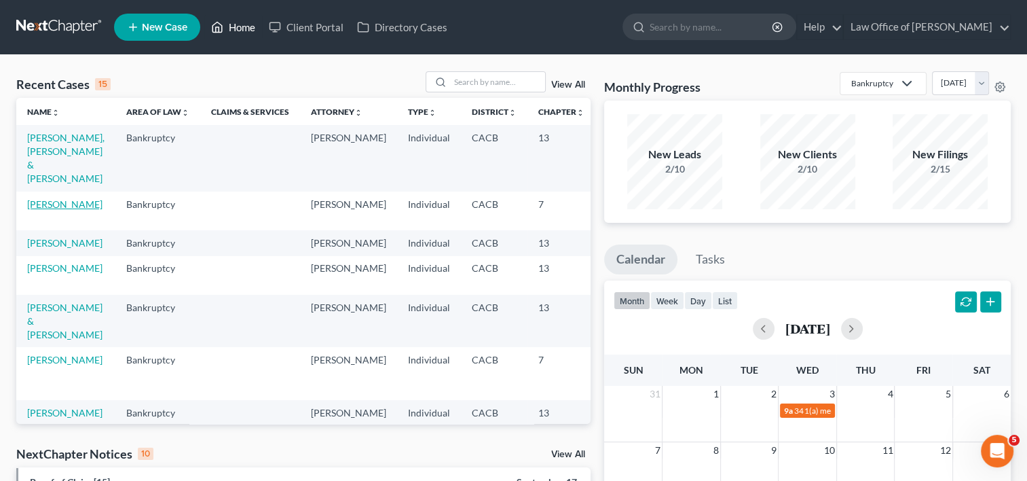 The height and width of the screenshot is (481, 1027). What do you see at coordinates (658, 450) in the screenshot?
I see `span: 7` at bounding box center [658, 450].